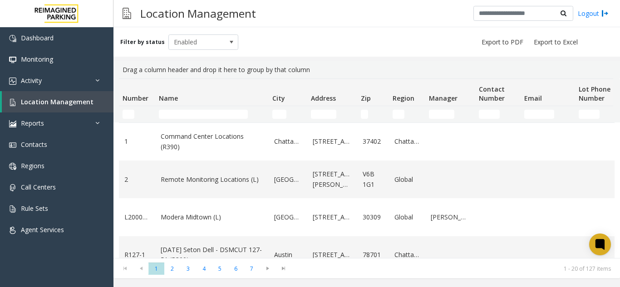 The height and width of the screenshot is (287, 620). Describe the element at coordinates (279, 114) in the screenshot. I see `input: City Filter` at that location.